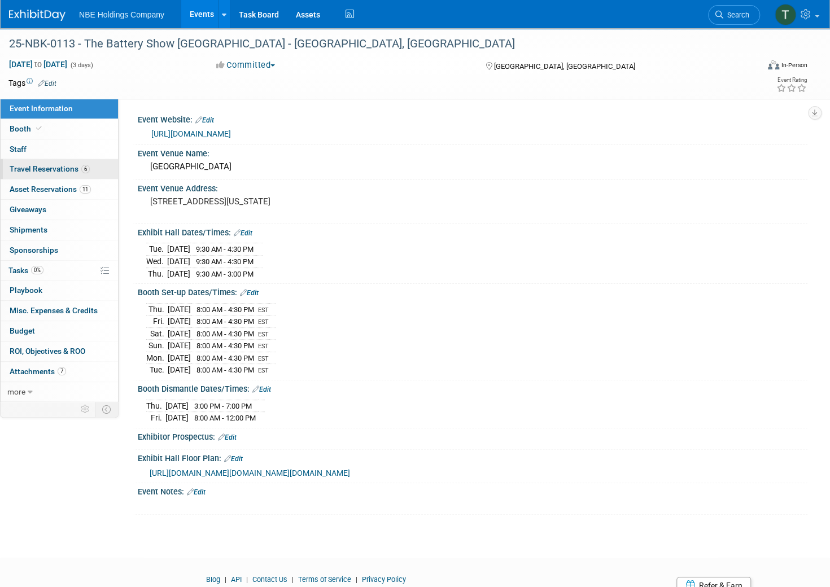 This screenshot has width=830, height=587. Describe the element at coordinates (157, 370) in the screenshot. I see `td: Tue.` at that location.